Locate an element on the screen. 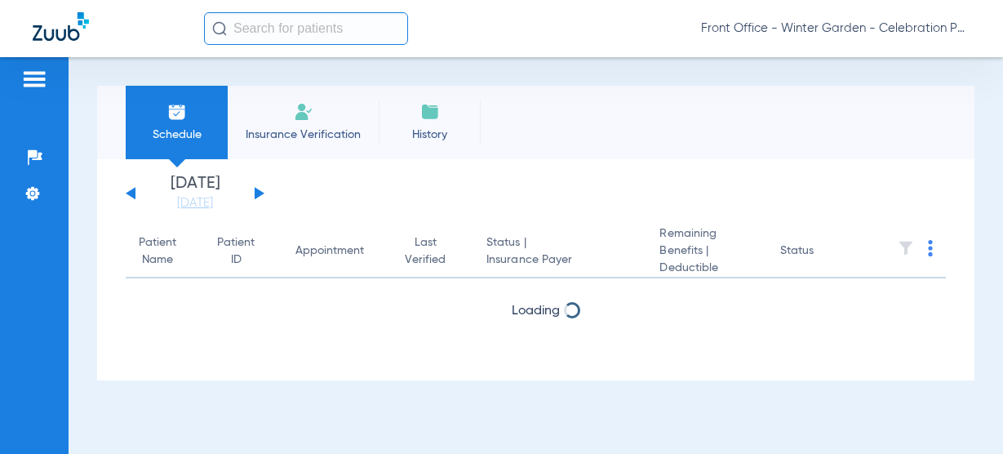 Image resolution: width=1003 pixels, height=454 pixels. span: Deductible is located at coordinates (707, 268).